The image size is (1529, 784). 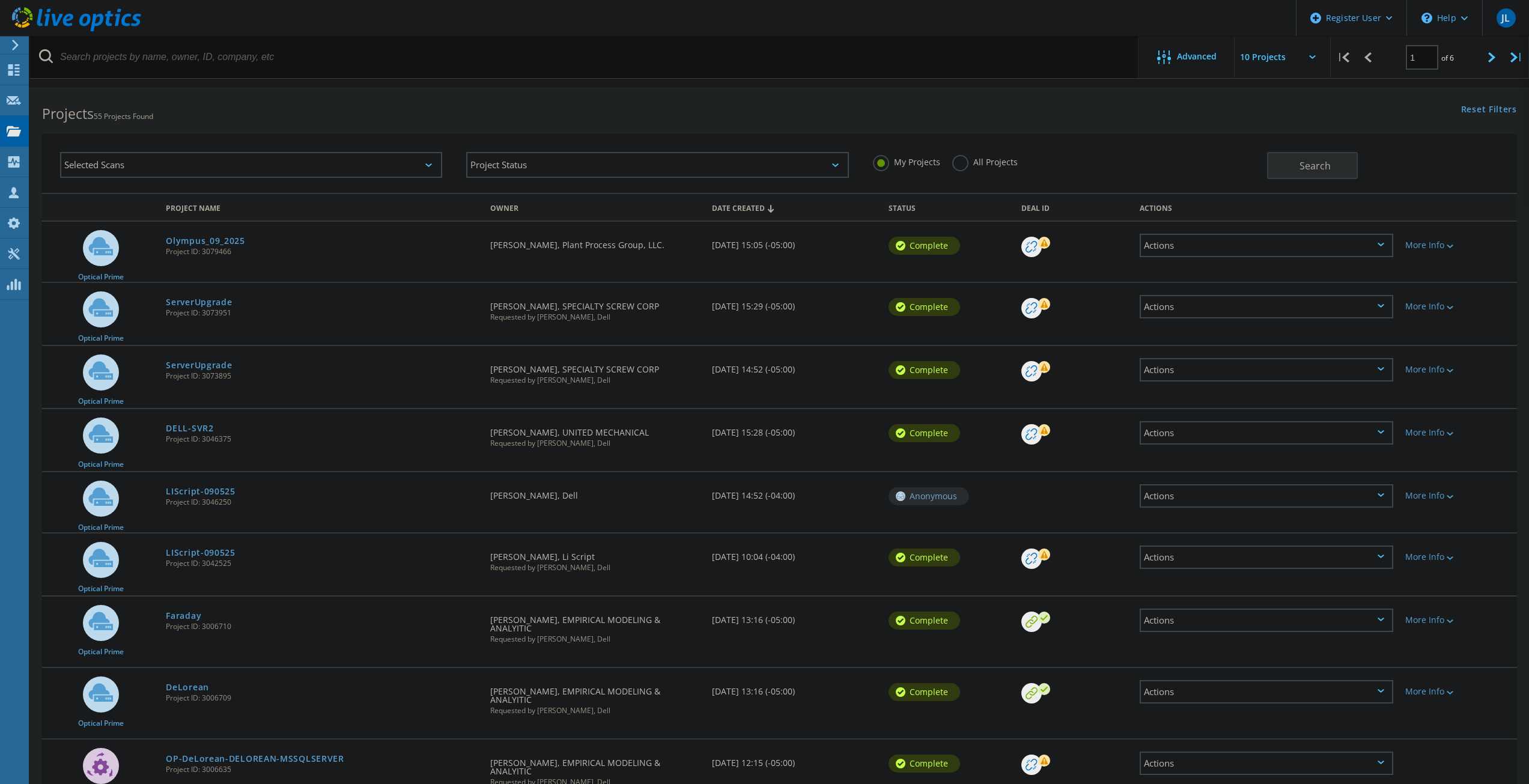 I want to click on a: Faraday, so click(x=183, y=616).